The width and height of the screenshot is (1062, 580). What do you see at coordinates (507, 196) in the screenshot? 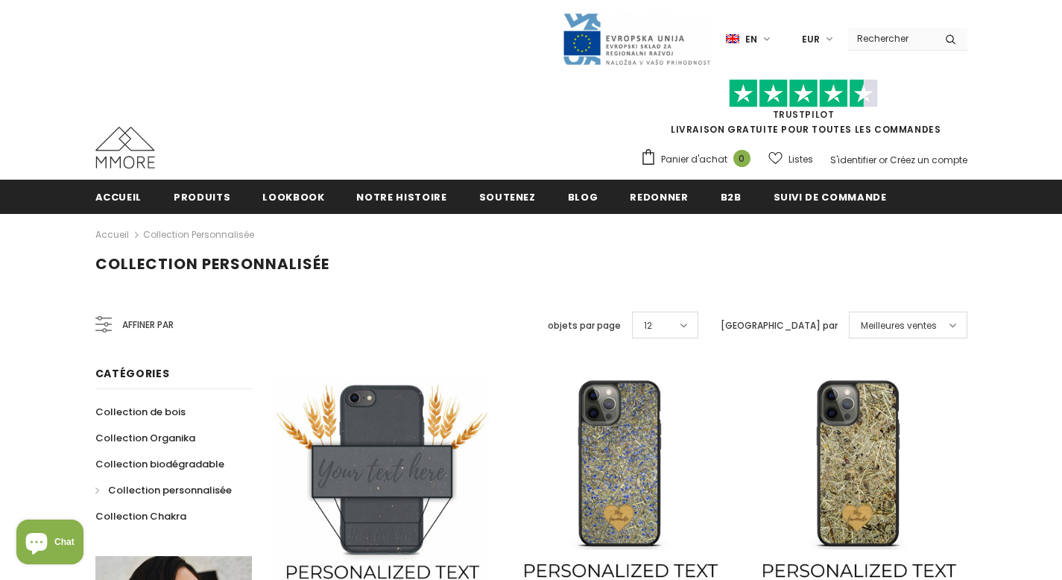
I see `a: soutenez` at bounding box center [507, 196].